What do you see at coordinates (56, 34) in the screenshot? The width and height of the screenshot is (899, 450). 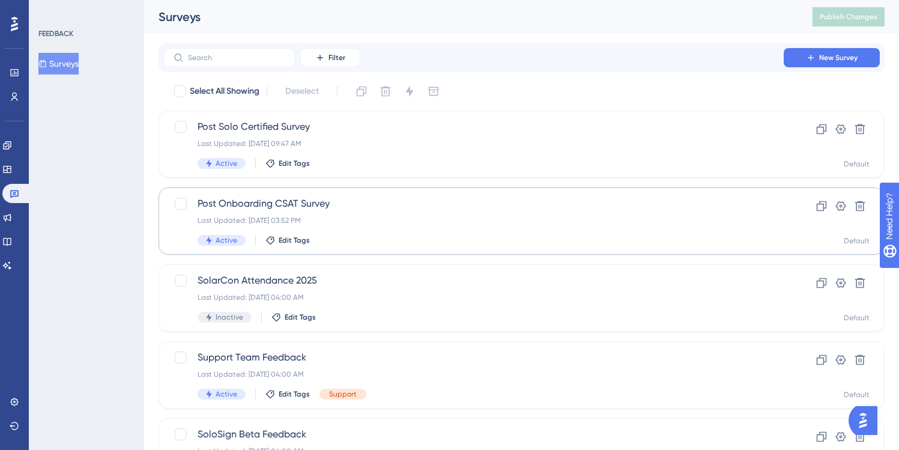 I see `div: FEEDBACK` at bounding box center [56, 34].